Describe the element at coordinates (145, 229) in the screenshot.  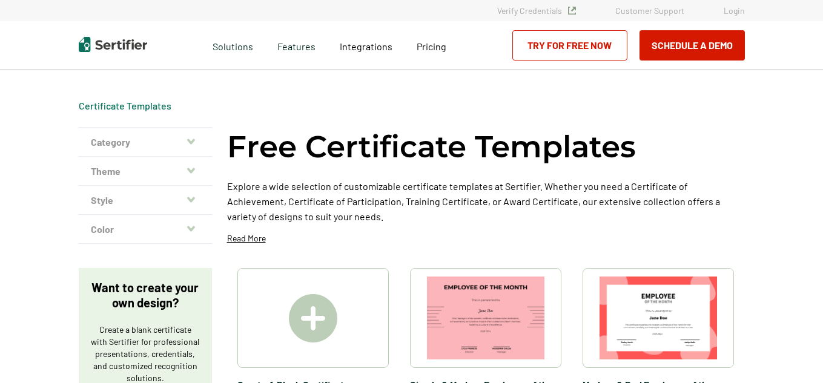
I see `button: Color` at that location.